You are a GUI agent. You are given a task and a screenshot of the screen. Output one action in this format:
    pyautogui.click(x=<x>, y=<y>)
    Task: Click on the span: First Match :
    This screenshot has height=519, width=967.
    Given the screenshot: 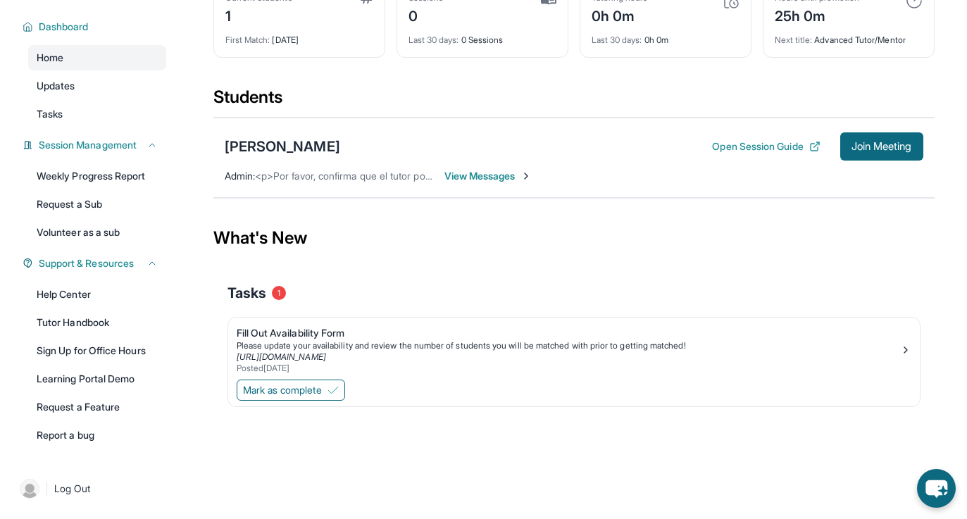 What is the action you would take?
    pyautogui.click(x=248, y=39)
    